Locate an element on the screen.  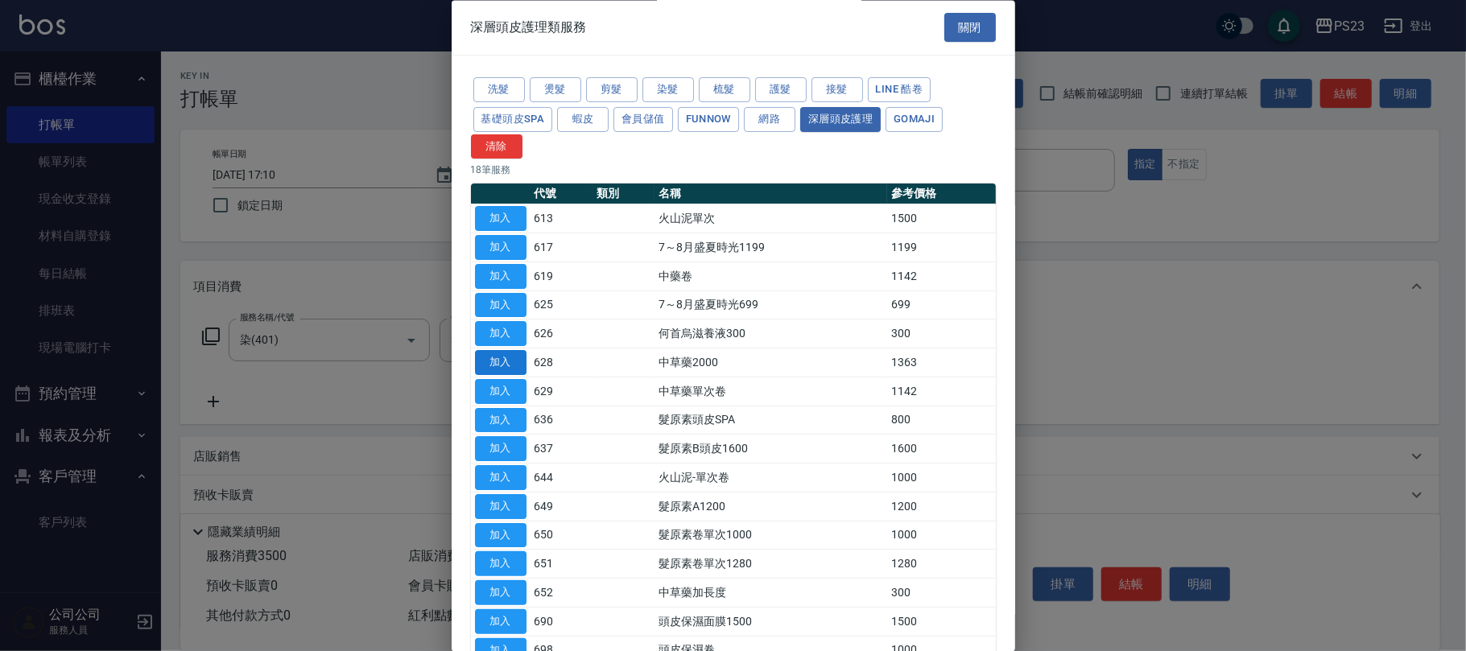
td: 1600 is located at coordinates (941, 449).